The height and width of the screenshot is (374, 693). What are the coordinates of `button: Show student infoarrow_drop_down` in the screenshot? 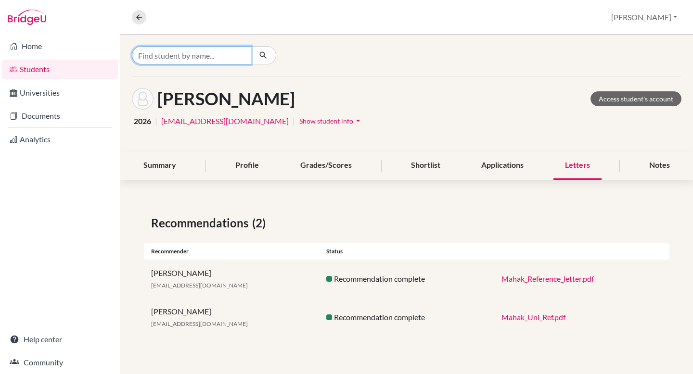 It's located at (331, 121).